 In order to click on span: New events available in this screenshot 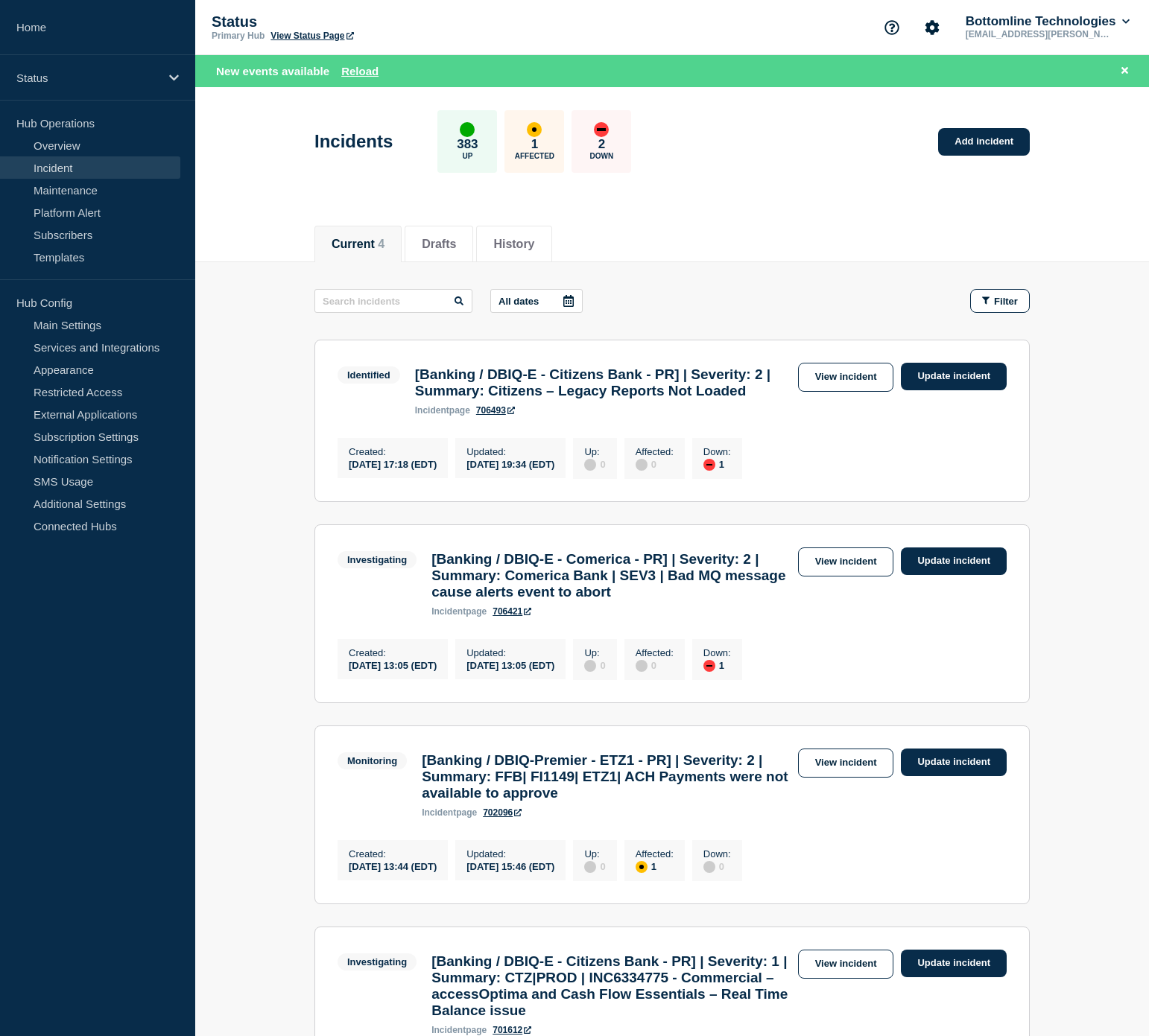, I will do `click(273, 70)`.